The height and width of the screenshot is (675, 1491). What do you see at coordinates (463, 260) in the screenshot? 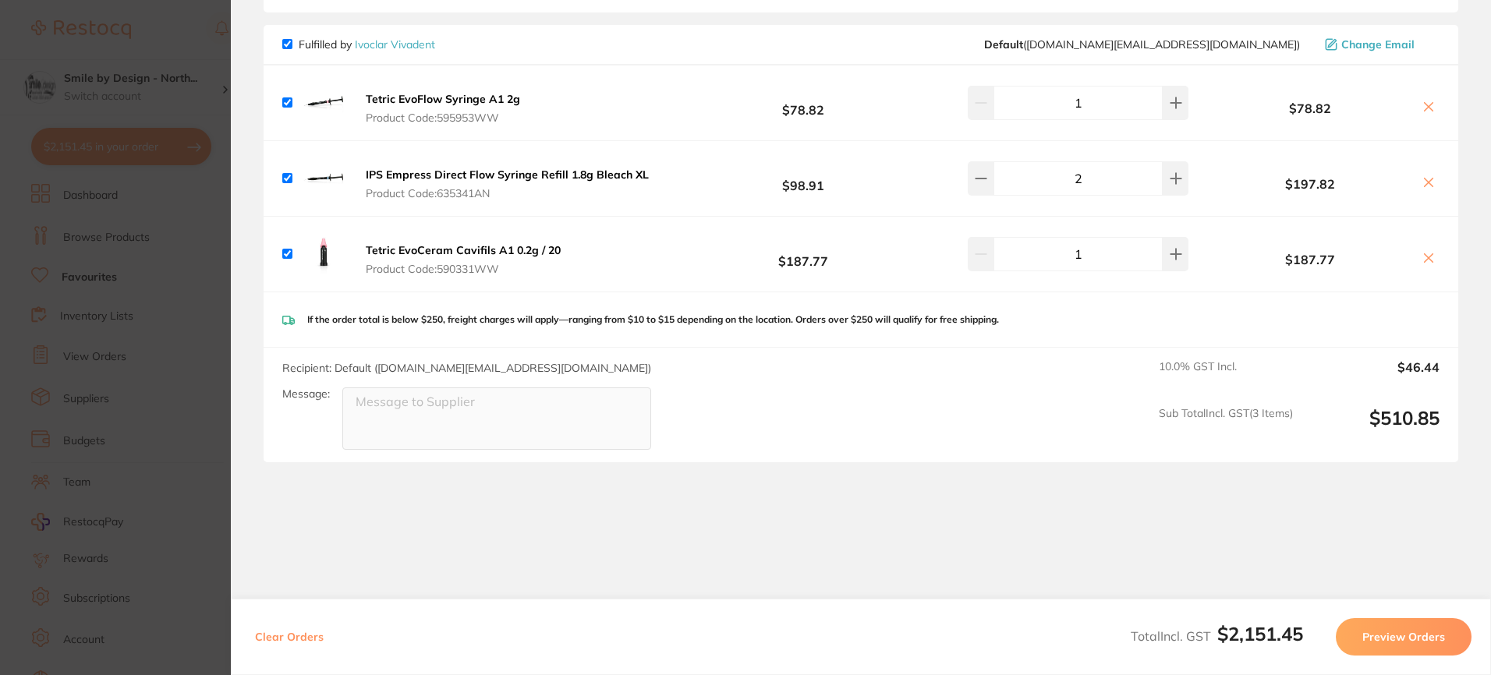
I see `button: Tetric EvoCeram Cavifils A1 0.2g / 20 Product Code:590331WW` at bounding box center [463, 260].